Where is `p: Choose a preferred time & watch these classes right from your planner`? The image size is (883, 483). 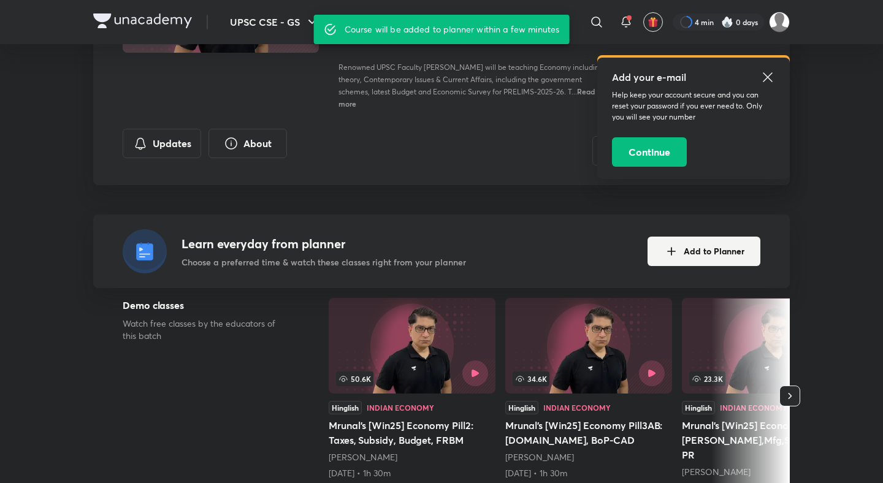 p: Choose a preferred time & watch these classes right from your planner is located at coordinates (324, 262).